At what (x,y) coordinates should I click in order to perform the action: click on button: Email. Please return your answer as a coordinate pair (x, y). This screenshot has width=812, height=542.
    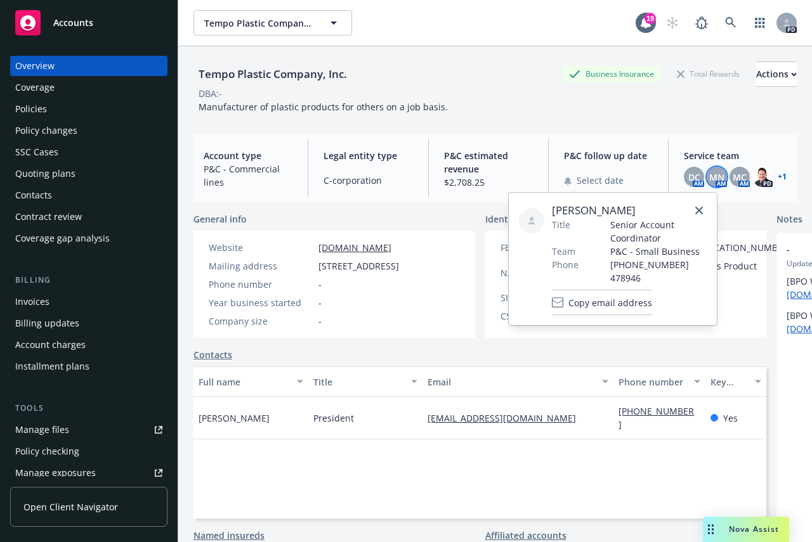
    Looking at the image, I should click on (518, 382).